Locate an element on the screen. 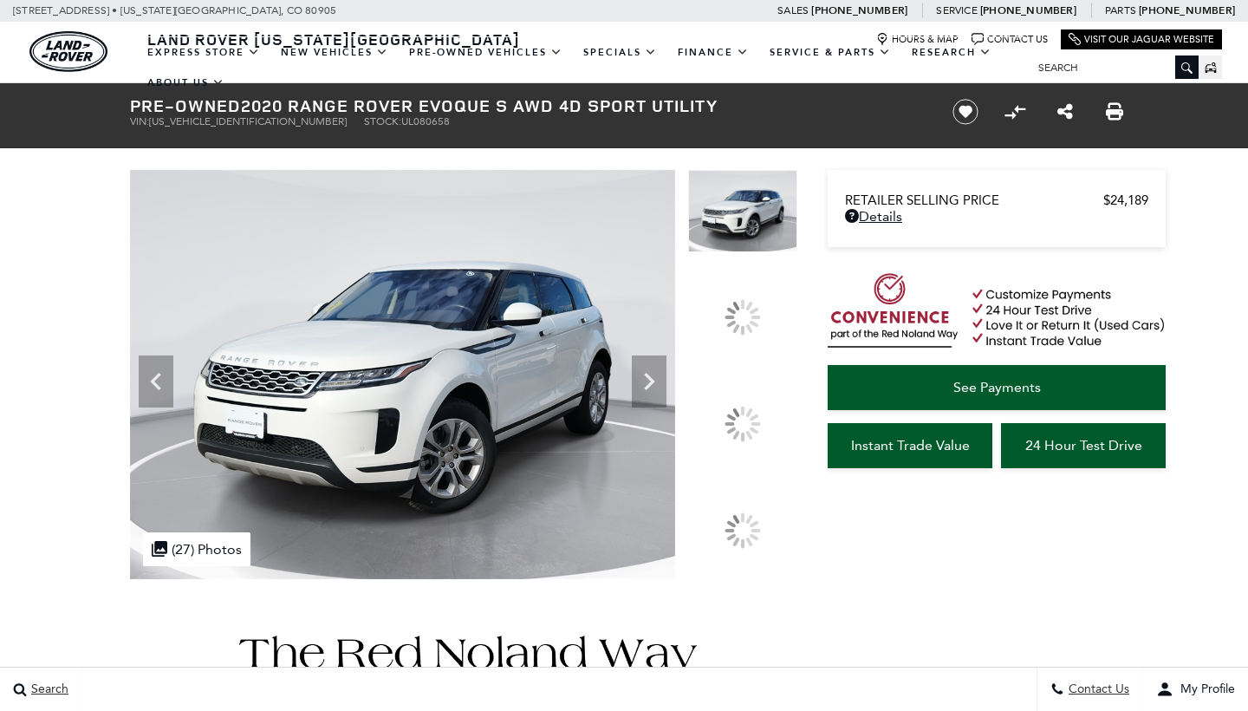 This screenshot has height=711, width=1248. span: Service is located at coordinates (956, 10).